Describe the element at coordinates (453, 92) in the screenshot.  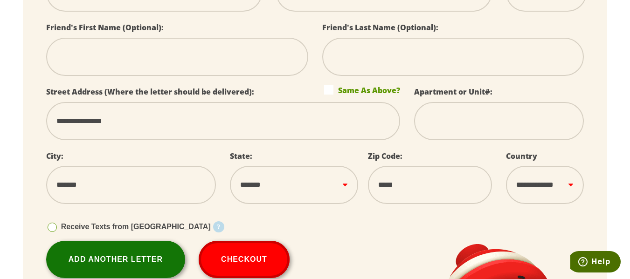
I see `label: Apartment or Unit#:` at that location.